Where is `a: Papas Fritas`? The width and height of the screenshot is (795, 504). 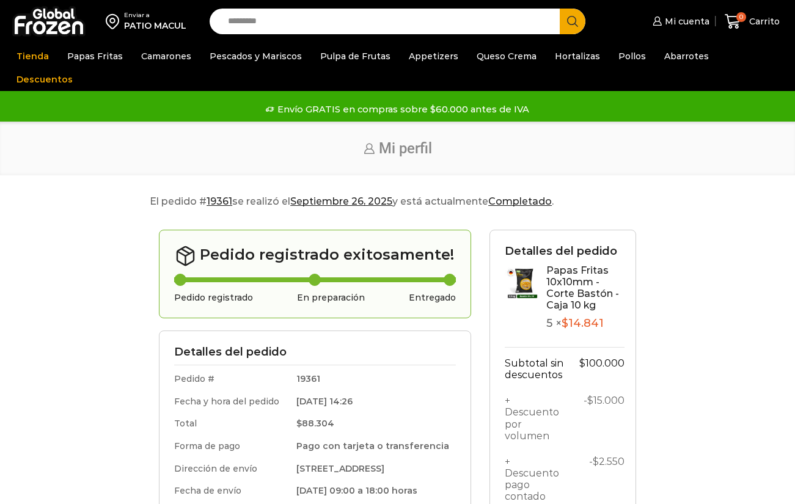
a: Papas Fritas is located at coordinates (95, 56).